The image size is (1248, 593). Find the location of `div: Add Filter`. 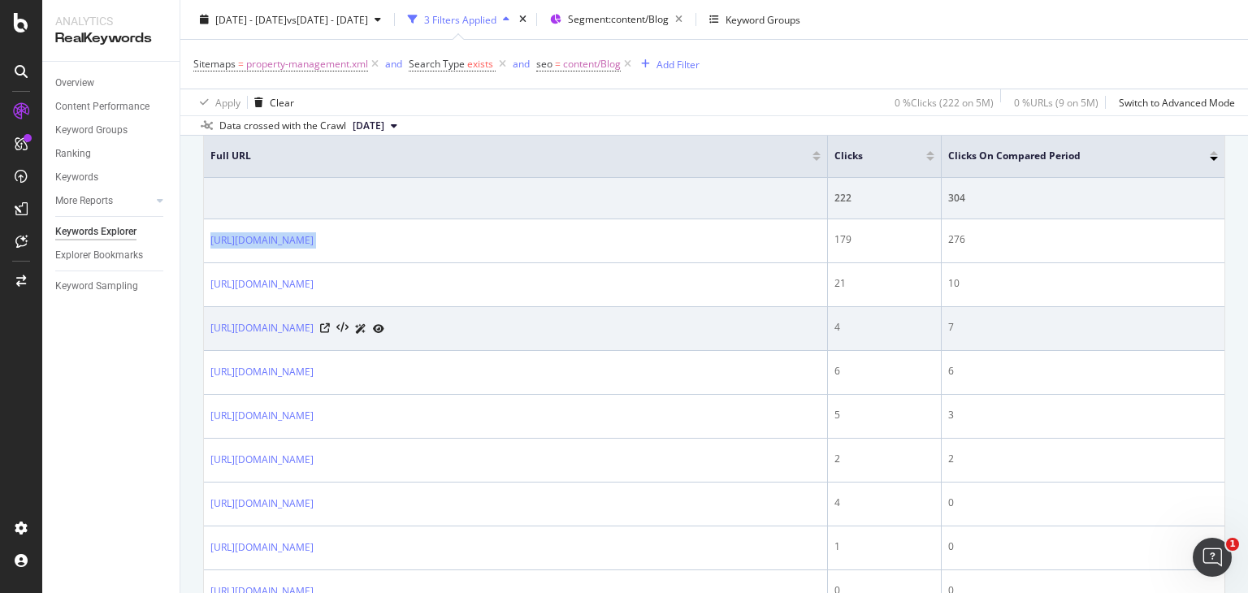

div: Add Filter is located at coordinates (678, 63).